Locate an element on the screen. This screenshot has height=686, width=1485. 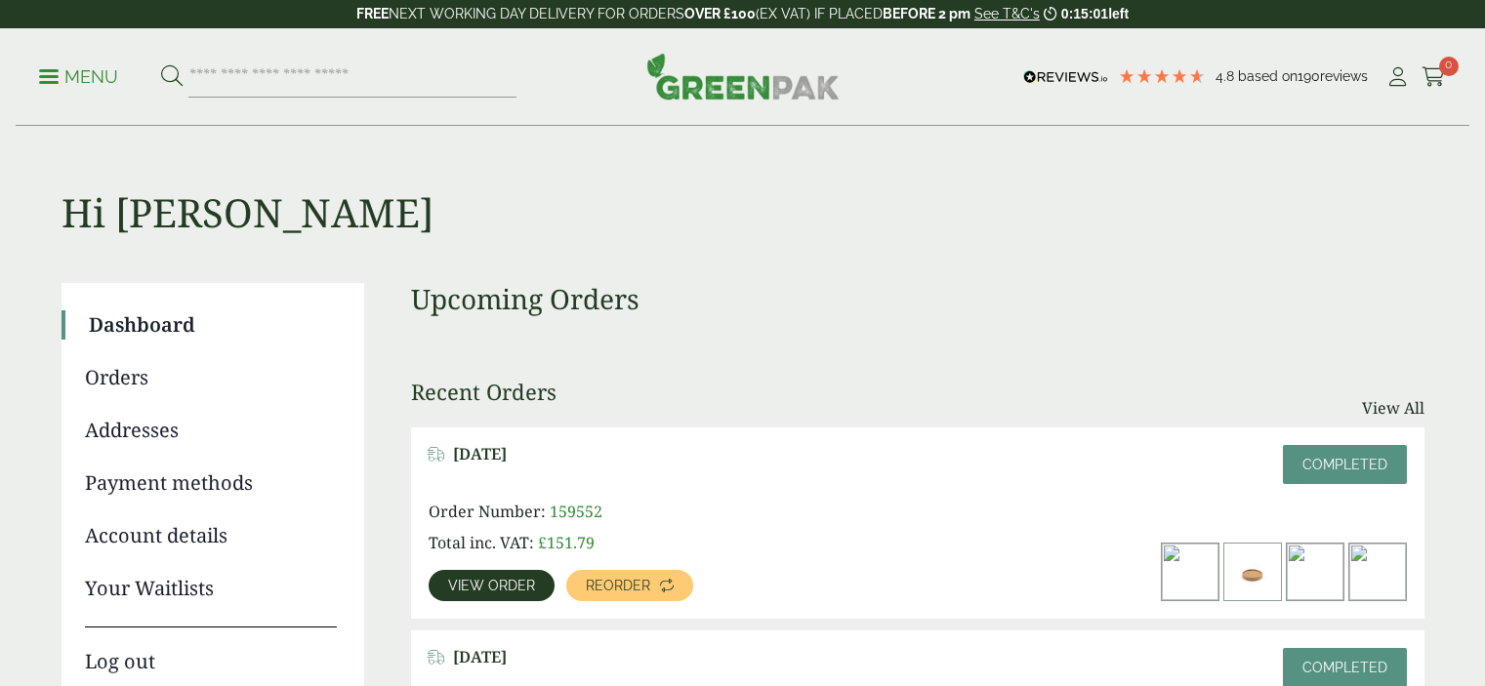
div: 4.79 Stars is located at coordinates (1162, 76).